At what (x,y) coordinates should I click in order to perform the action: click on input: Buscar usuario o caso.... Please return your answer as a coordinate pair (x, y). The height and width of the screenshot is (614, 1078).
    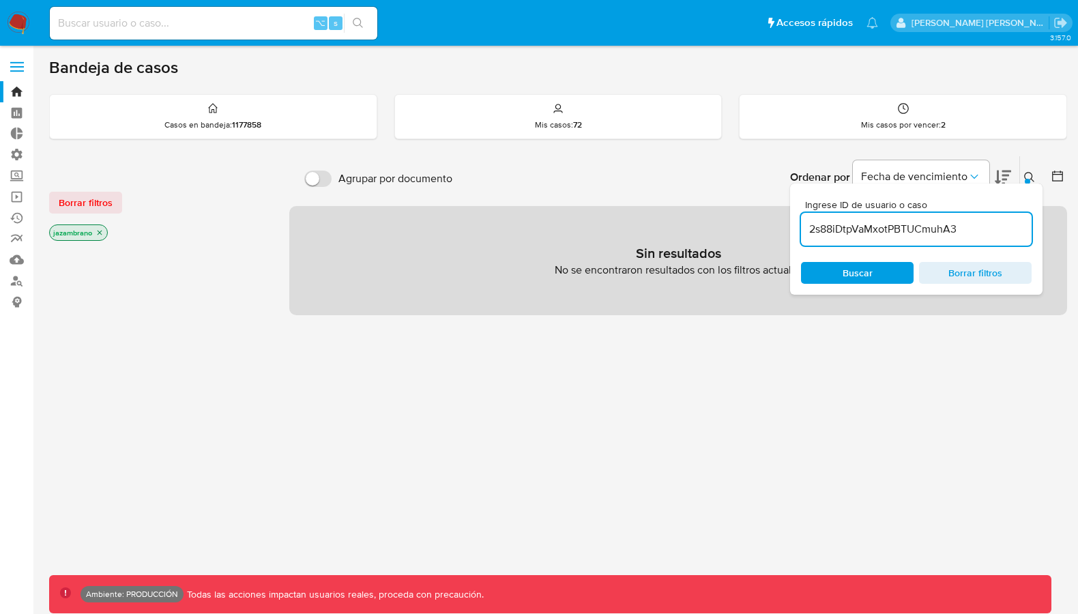
    Looking at the image, I should click on (213, 23).